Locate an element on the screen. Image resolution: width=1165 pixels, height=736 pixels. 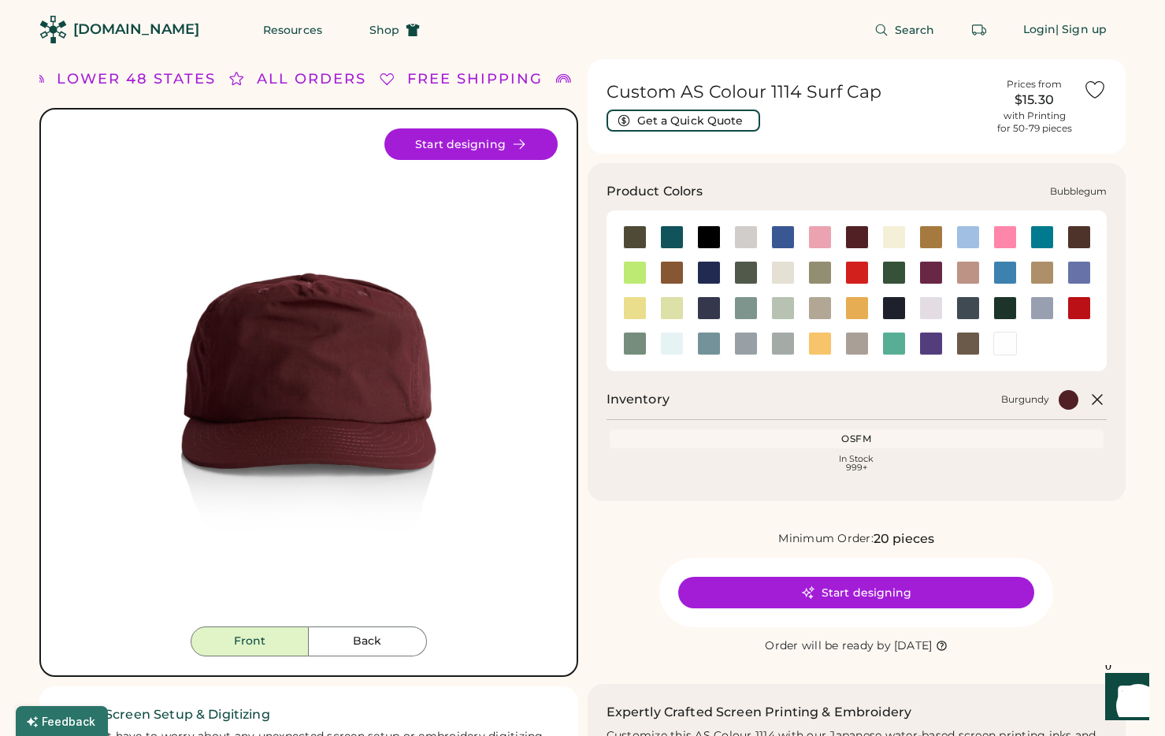
button: Resources is located at coordinates (292, 30).